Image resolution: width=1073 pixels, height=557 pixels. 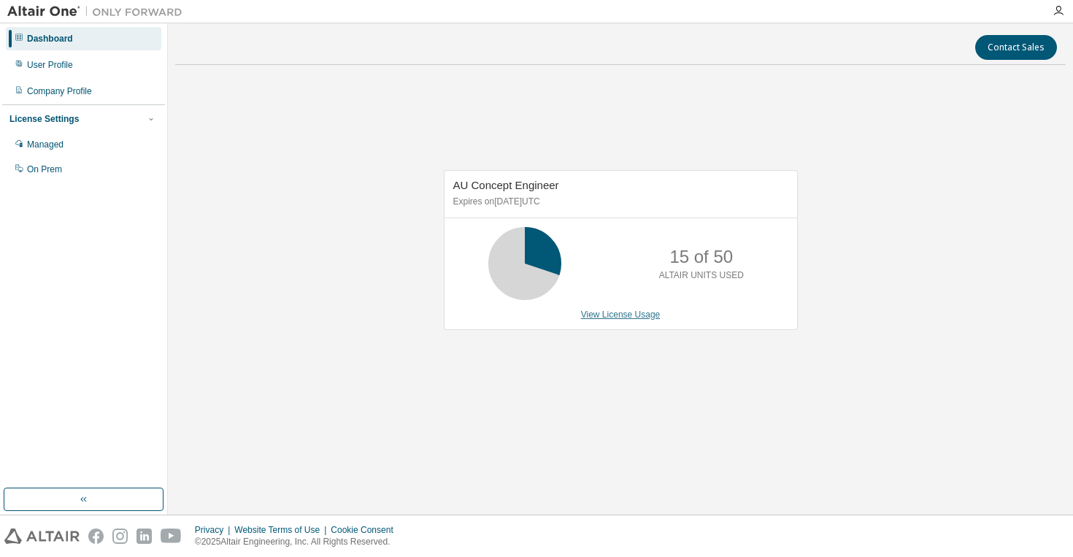 I want to click on img: linkedin.svg, so click(x=144, y=536).